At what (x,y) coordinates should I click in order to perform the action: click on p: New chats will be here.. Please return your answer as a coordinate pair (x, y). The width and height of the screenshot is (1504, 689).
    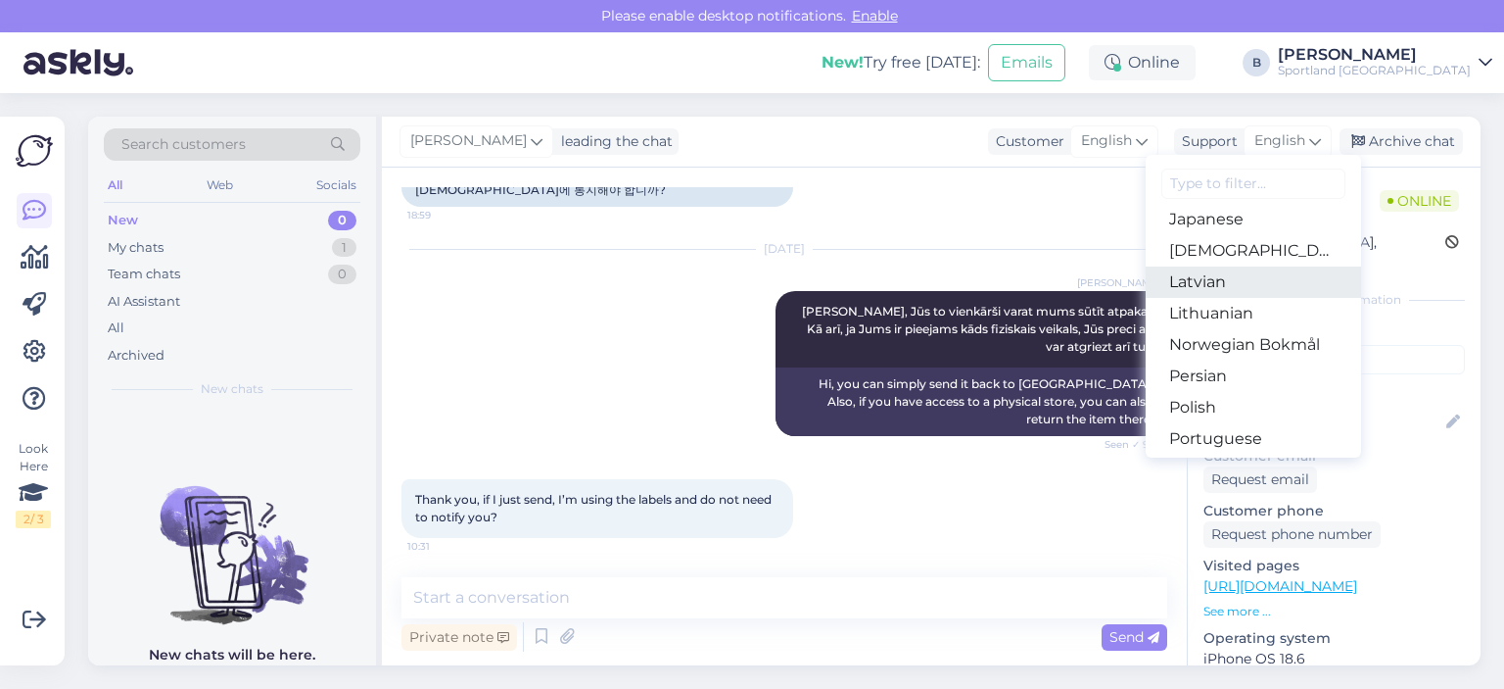
    Looking at the image, I should click on (232, 654).